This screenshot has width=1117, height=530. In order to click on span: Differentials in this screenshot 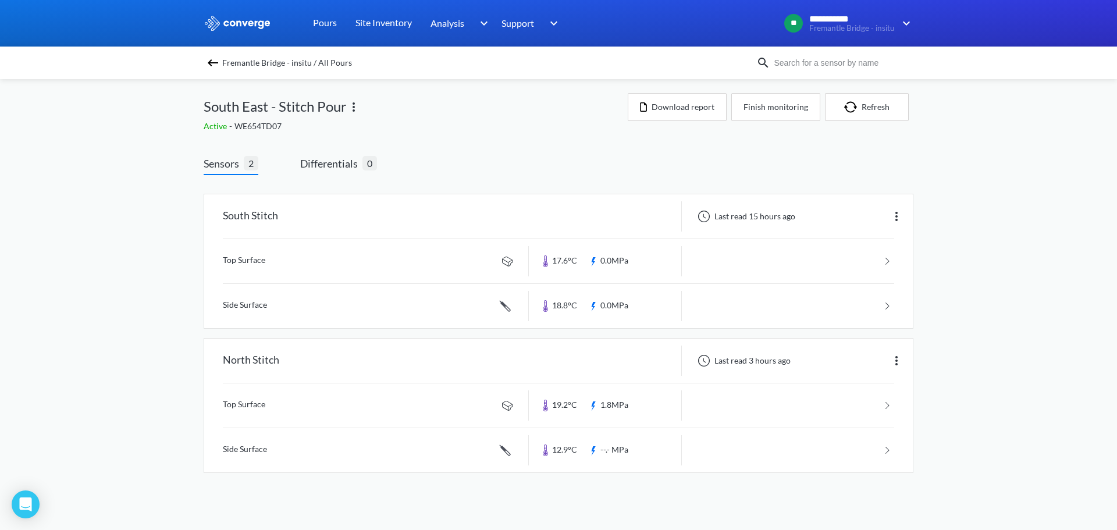, I will do `click(331, 163)`.